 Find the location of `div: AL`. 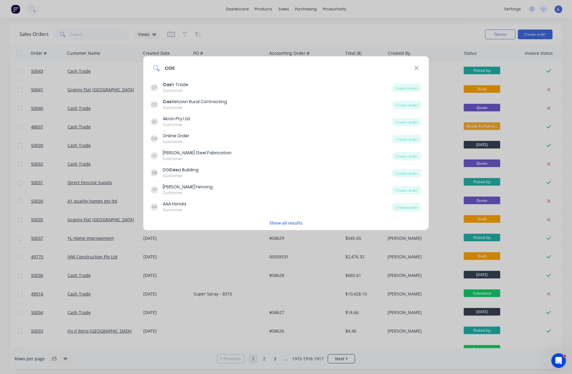

div: AL is located at coordinates (154, 122).